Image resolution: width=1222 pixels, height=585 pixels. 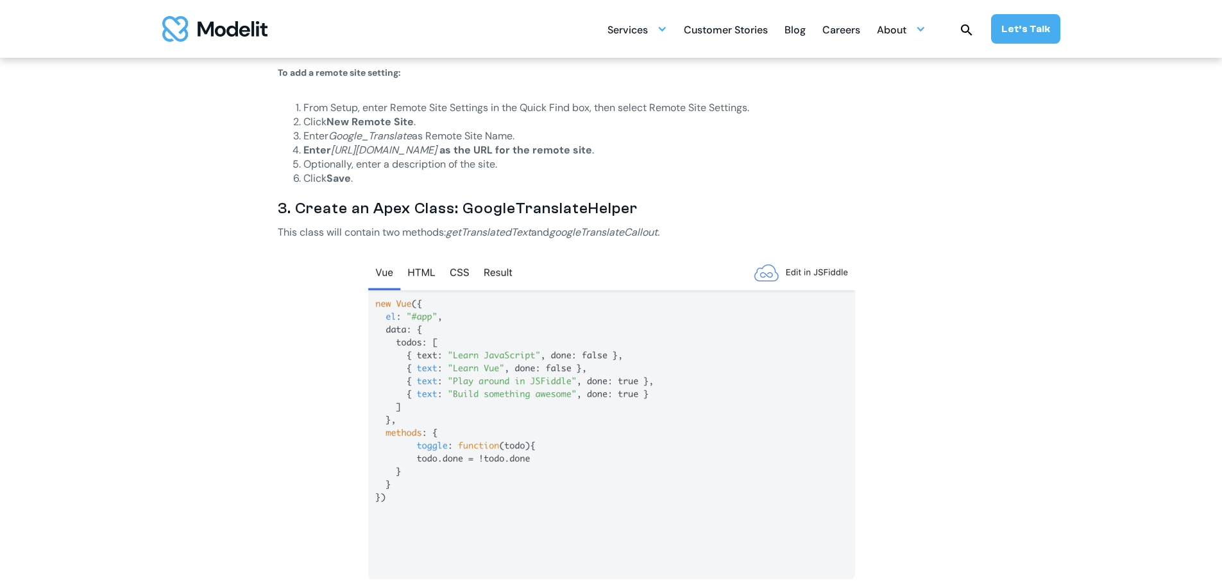 What do you see at coordinates (612, 208) in the screenshot?
I see `h3: 3. Create an Apex Class: GoogleTranslateHelper` at bounding box center [612, 208].